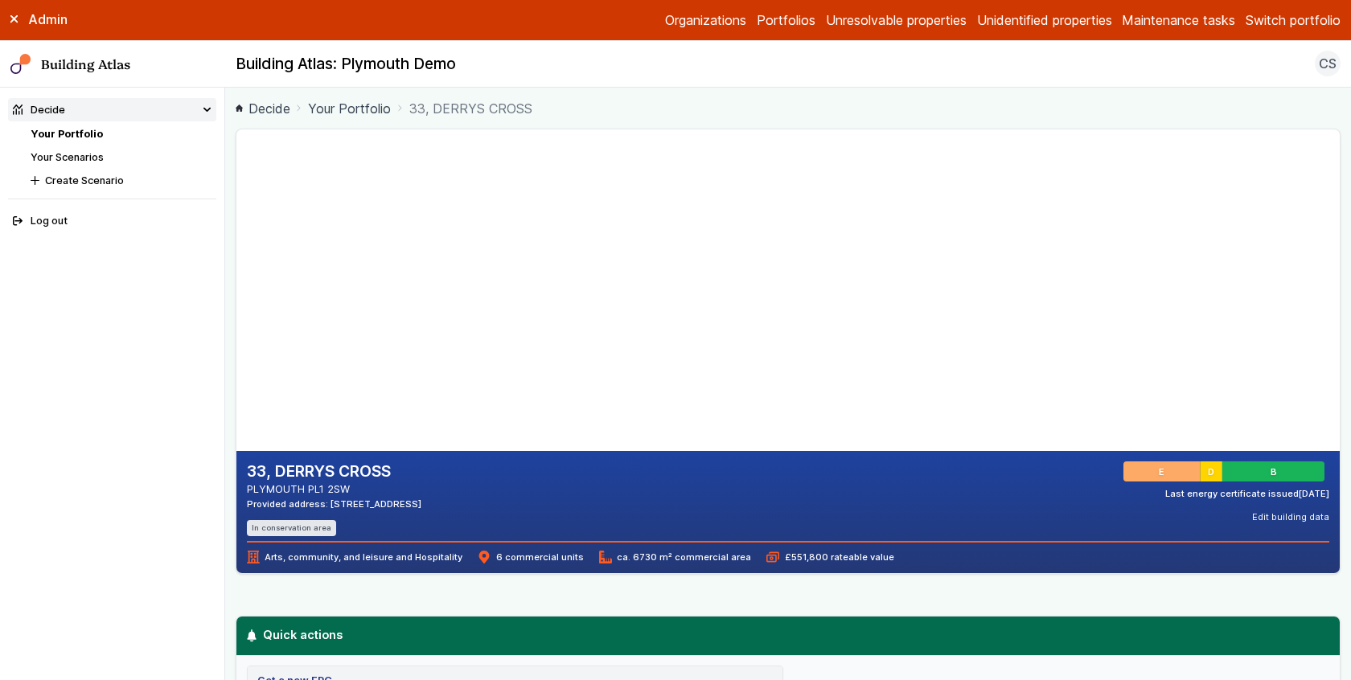 This screenshot has width=1351, height=680. What do you see at coordinates (1213, 472) in the screenshot?
I see `span: D` at bounding box center [1213, 472].